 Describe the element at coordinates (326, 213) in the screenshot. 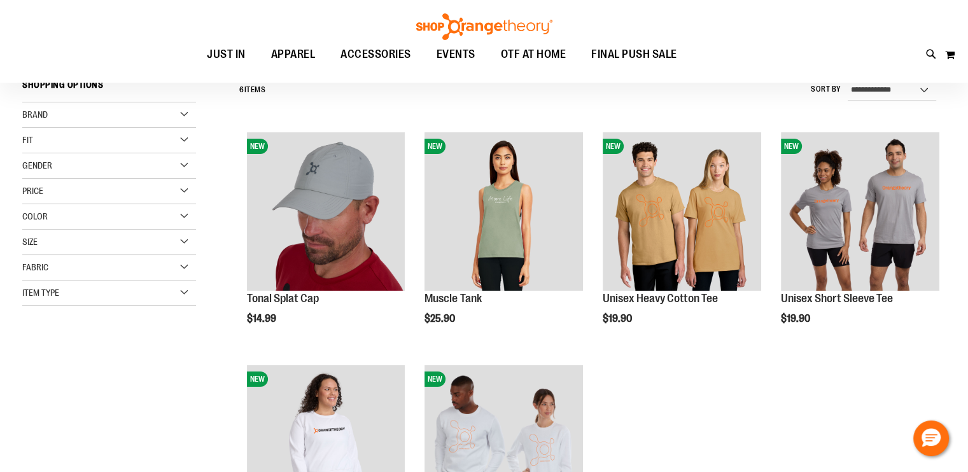

I see `a: Product image for Grey Tonal Splat CapNEW` at that location.